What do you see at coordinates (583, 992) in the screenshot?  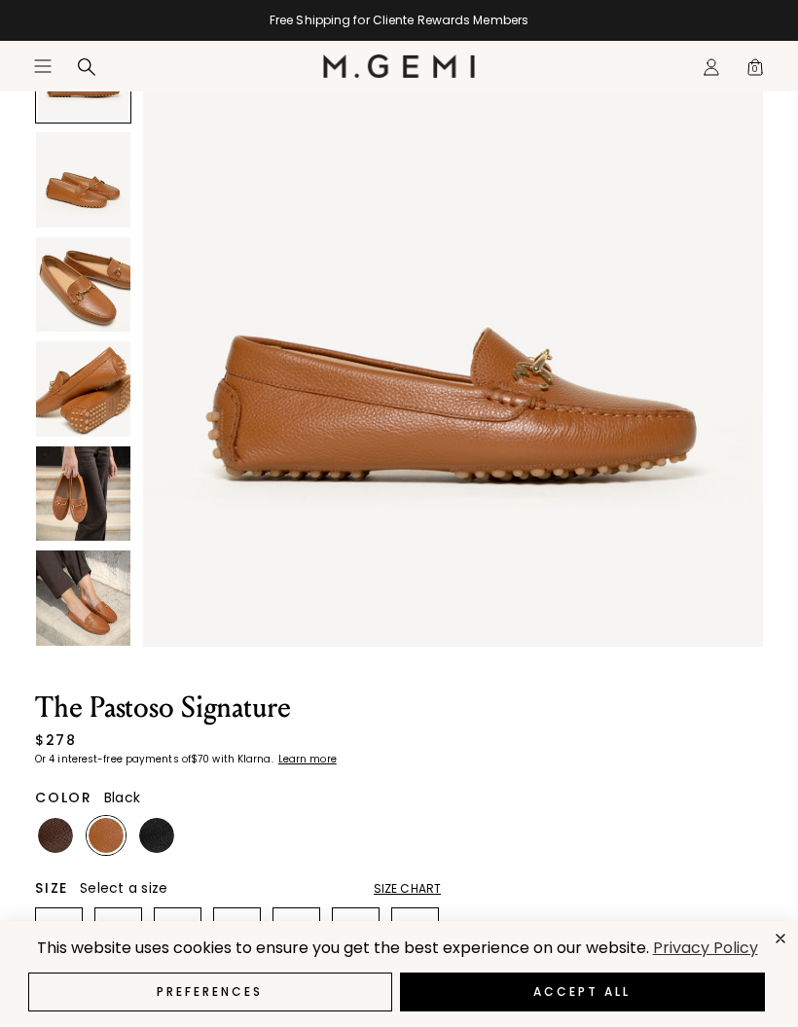 I see `button: Accept All` at bounding box center [583, 992].